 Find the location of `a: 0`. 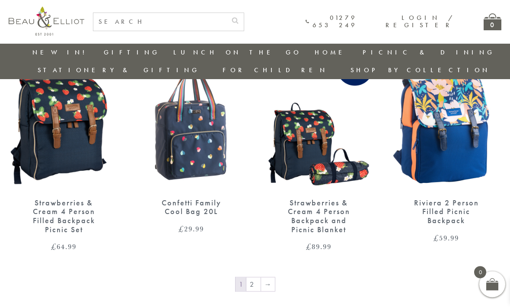

a: 0 is located at coordinates (493, 22).